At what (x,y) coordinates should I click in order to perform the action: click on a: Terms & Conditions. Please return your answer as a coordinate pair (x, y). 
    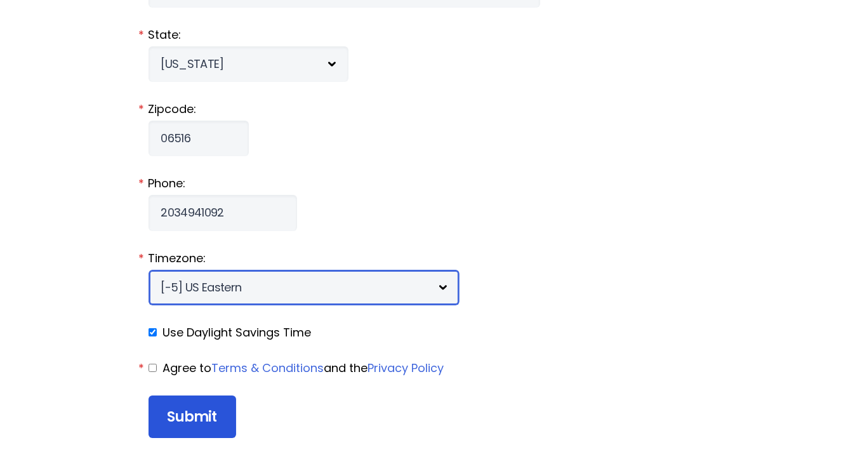
    Looking at the image, I should click on (268, 367).